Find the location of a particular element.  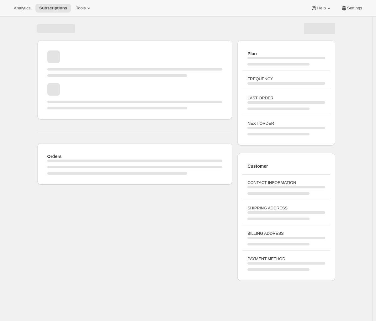

div: Page loading is located at coordinates (186, 150).